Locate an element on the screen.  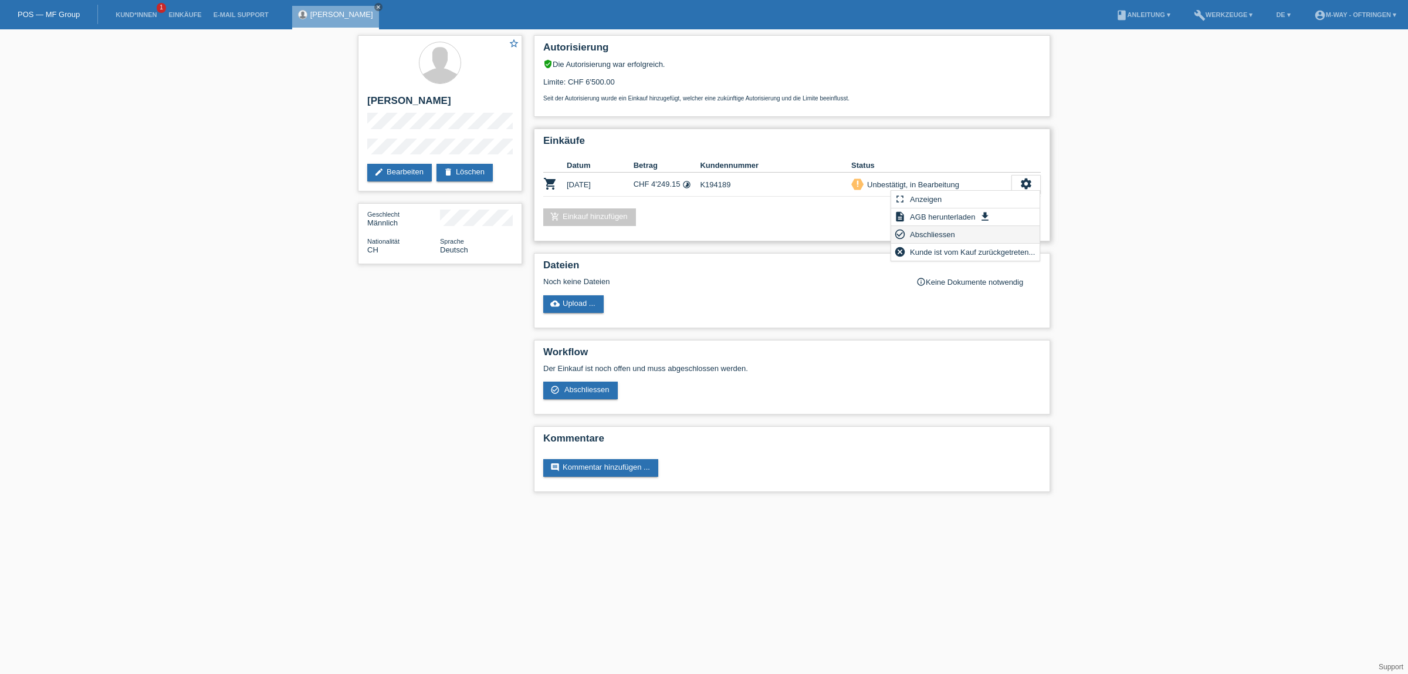
i: edit is located at coordinates (379, 172).